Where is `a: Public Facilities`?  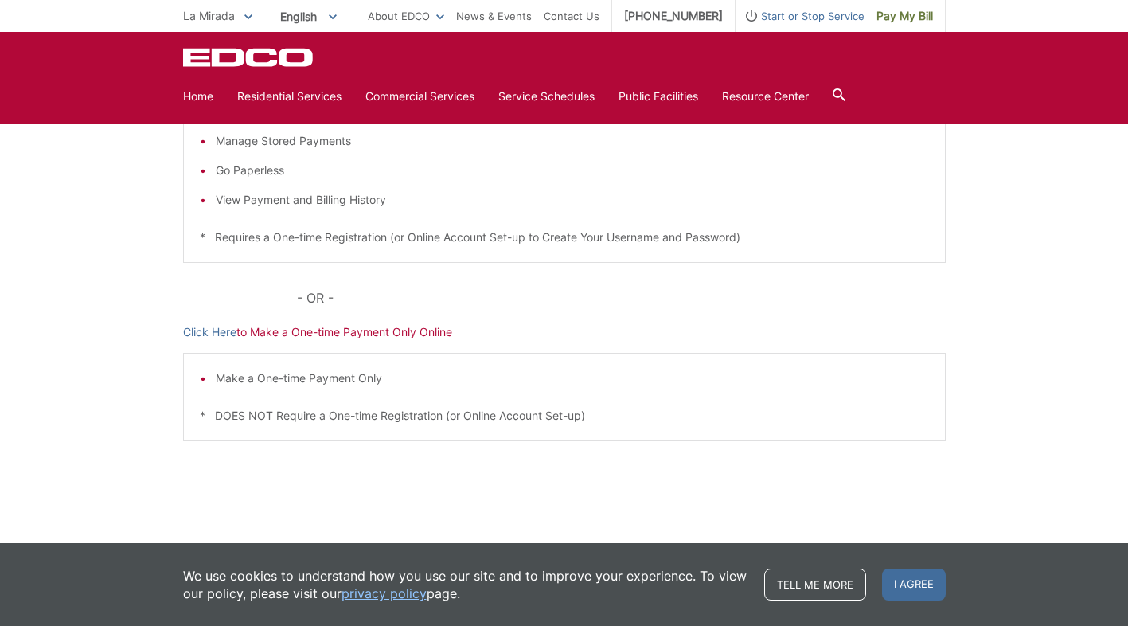
a: Public Facilities is located at coordinates (658, 96).